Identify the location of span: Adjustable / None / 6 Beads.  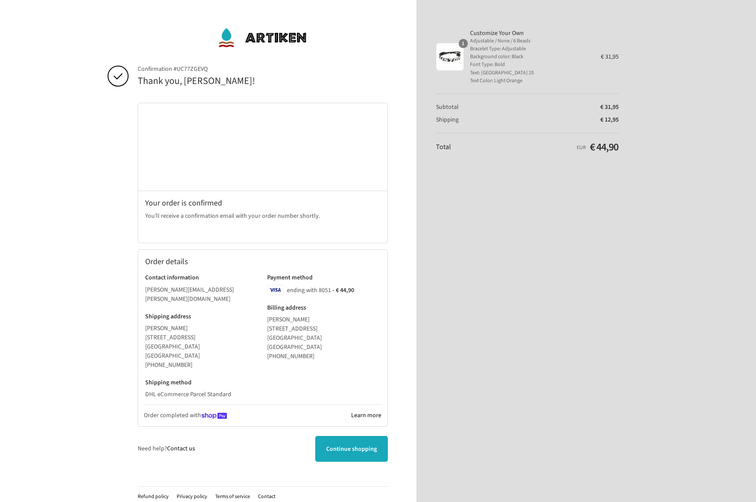
(529, 41).